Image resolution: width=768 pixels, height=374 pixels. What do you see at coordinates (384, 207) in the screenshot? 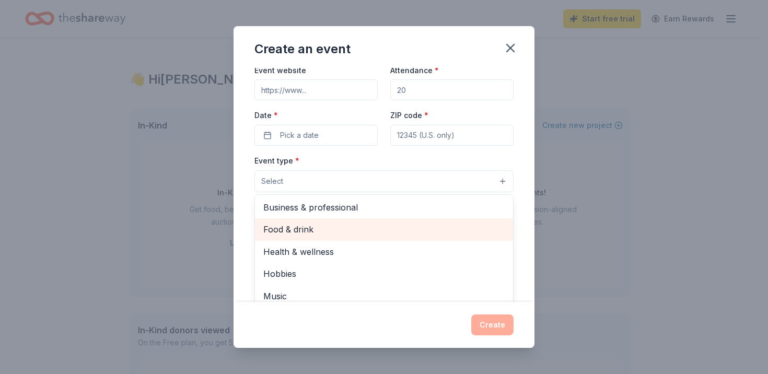
I see `span: Business & professional` at bounding box center [384, 207].